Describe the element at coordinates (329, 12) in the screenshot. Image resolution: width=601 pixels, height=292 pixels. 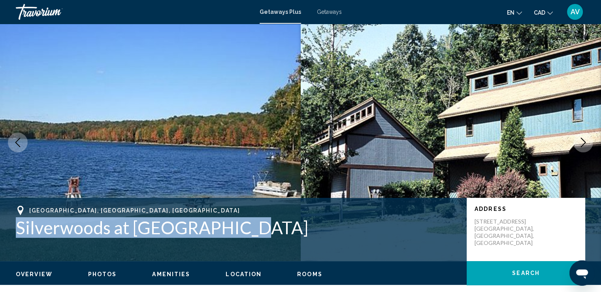
I see `span: Getaways` at that location.